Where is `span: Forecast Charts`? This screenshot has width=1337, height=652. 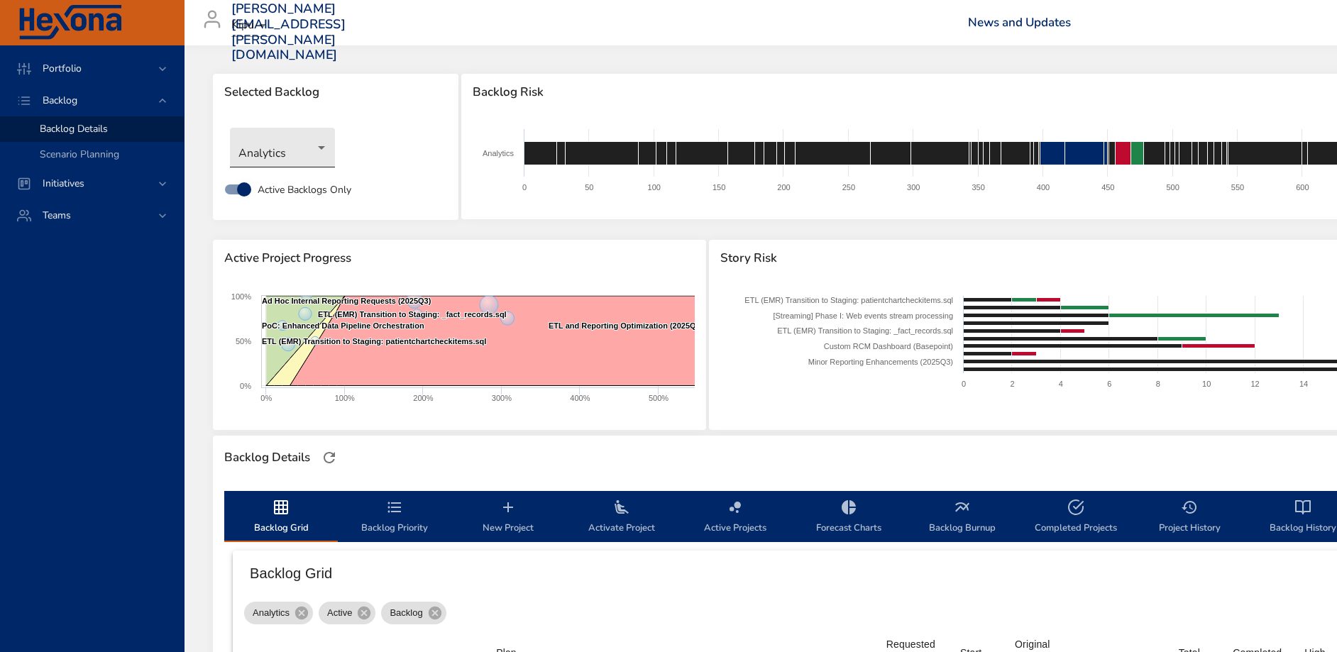
span: Forecast Charts is located at coordinates (849, 517).